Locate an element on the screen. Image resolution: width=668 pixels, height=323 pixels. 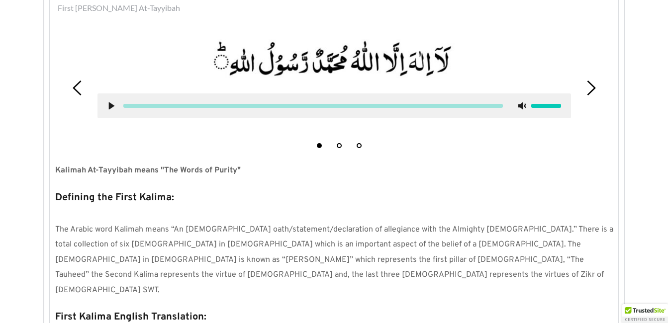
button: 2 of 3 is located at coordinates (339, 146).